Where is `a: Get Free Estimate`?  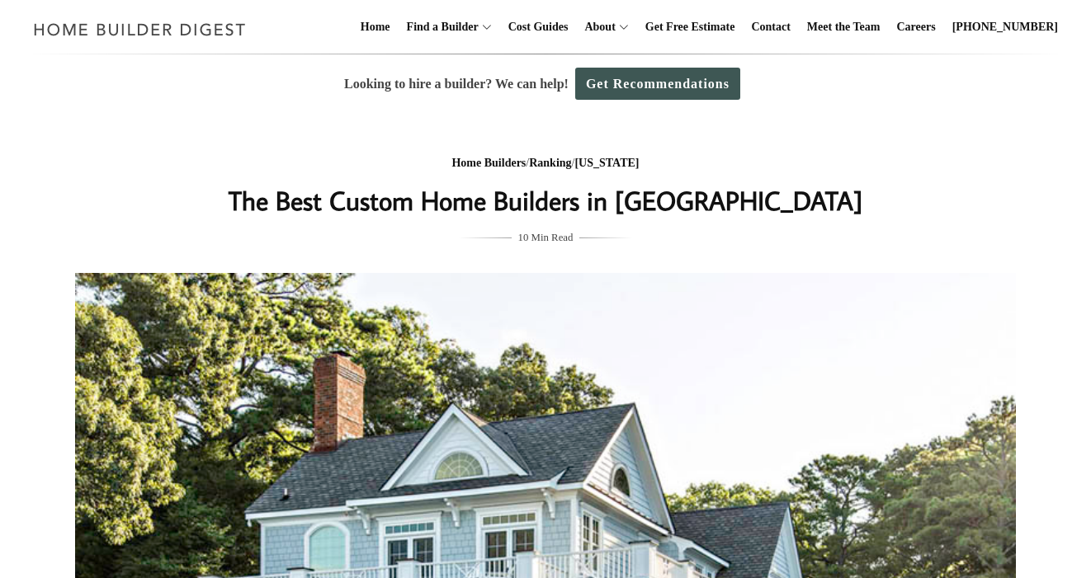 a: Get Free Estimate is located at coordinates (690, 27).